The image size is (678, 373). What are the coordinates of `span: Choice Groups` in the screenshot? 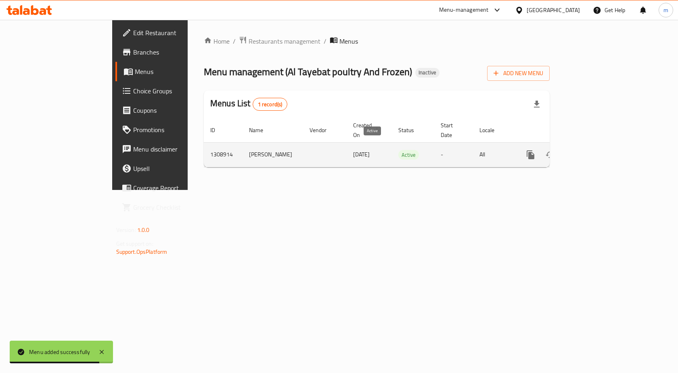 It's located at (176, 91).